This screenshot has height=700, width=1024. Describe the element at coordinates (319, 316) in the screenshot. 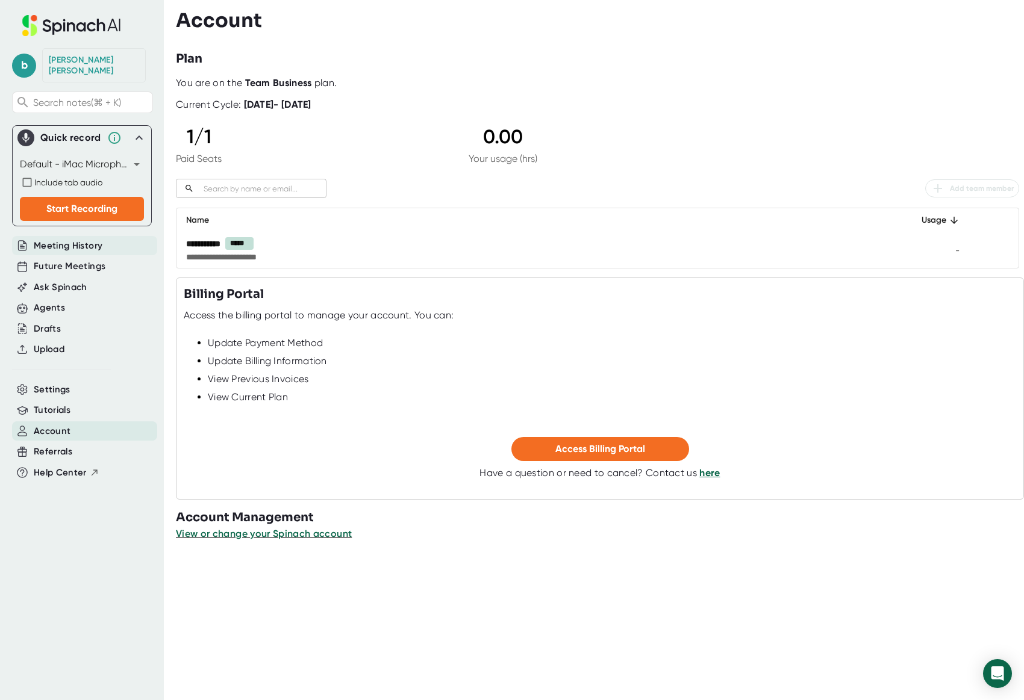

I see `div: Access the billing portal to manage your account. You can:` at that location.